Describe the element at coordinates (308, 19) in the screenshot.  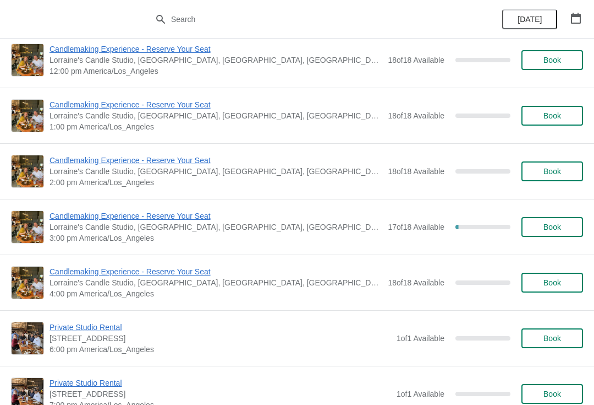
I see `input: Search` at that location.